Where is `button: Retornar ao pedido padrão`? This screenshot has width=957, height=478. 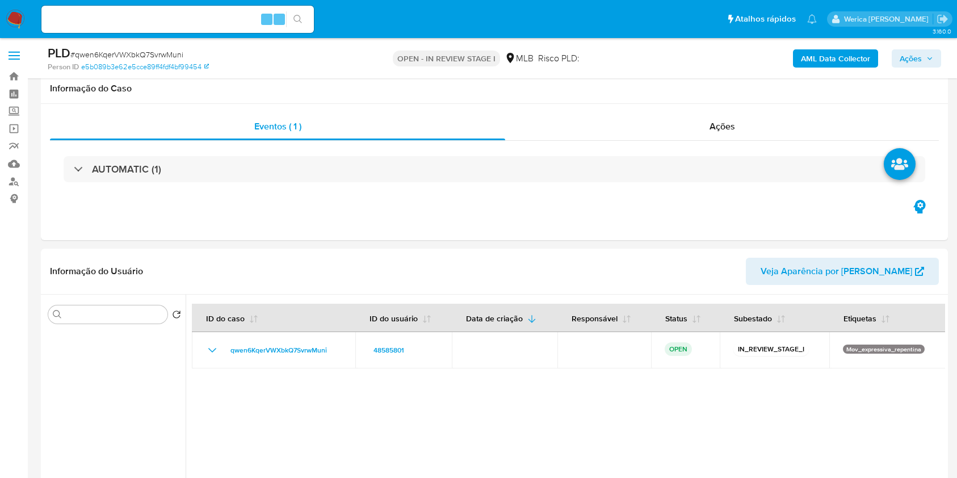
button: Retornar ao pedido padrão is located at coordinates (176, 316).